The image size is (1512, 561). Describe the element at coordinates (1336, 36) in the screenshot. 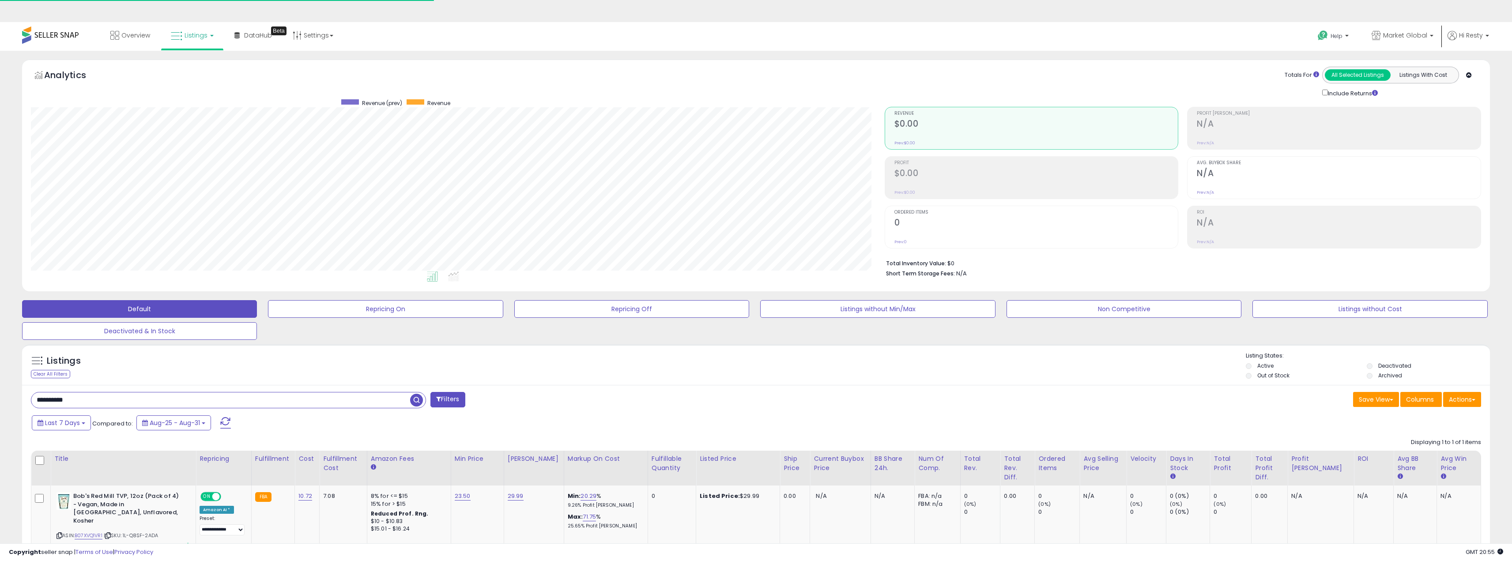

I see `span: Help` at that location.